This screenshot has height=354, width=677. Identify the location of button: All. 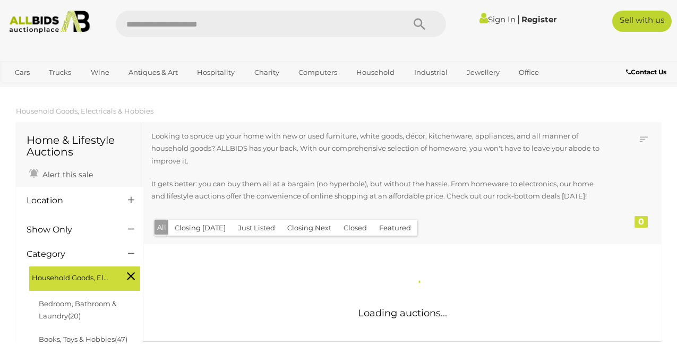
(161, 227).